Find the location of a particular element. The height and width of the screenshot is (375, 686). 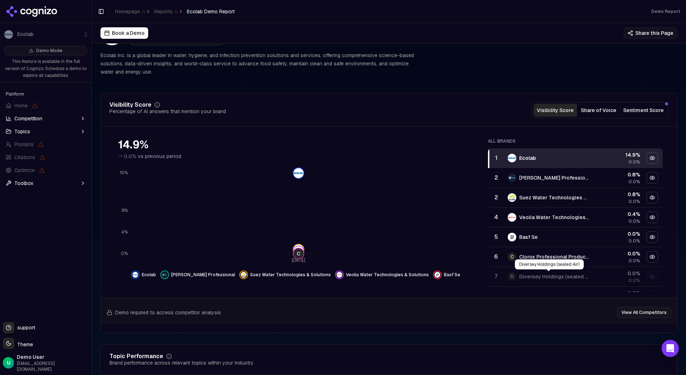

div: 4 is located at coordinates (496, 217).